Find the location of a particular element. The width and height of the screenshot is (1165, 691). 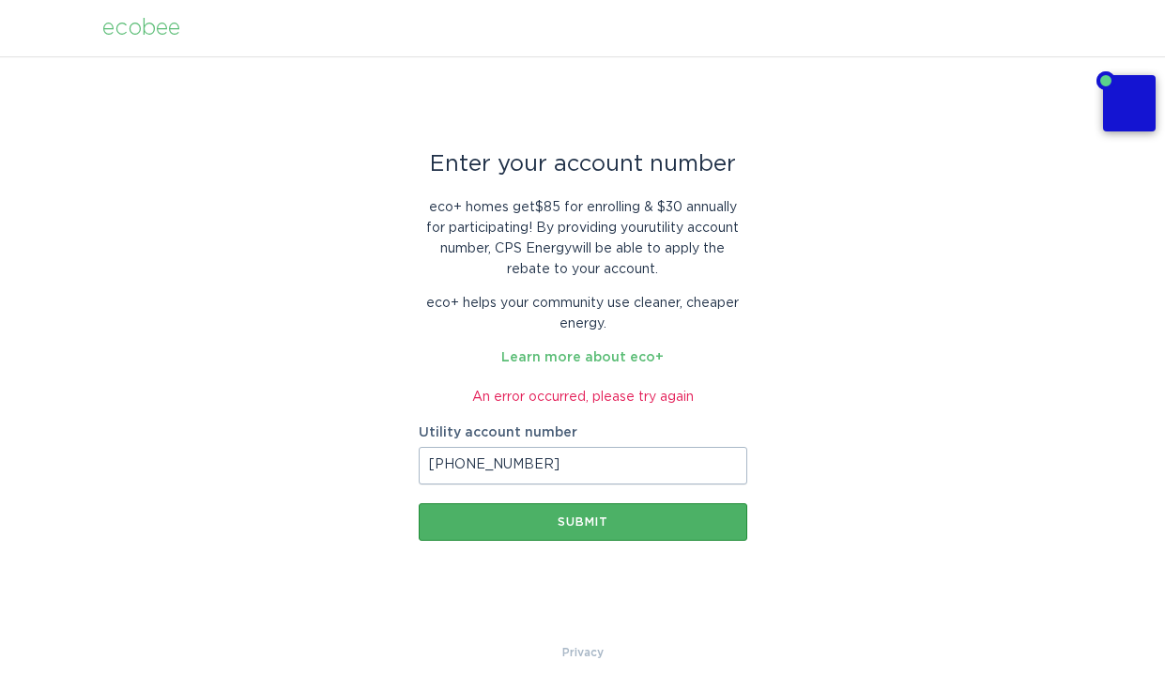

label: Utility account number is located at coordinates (583, 433).